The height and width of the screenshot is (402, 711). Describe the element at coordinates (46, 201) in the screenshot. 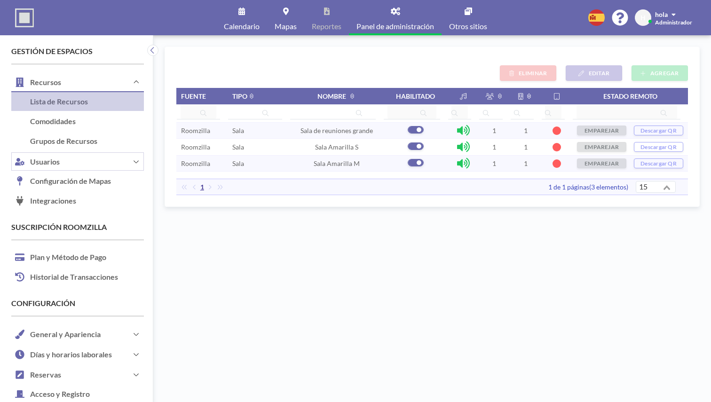

I see `h4: Integraciones` at that location.